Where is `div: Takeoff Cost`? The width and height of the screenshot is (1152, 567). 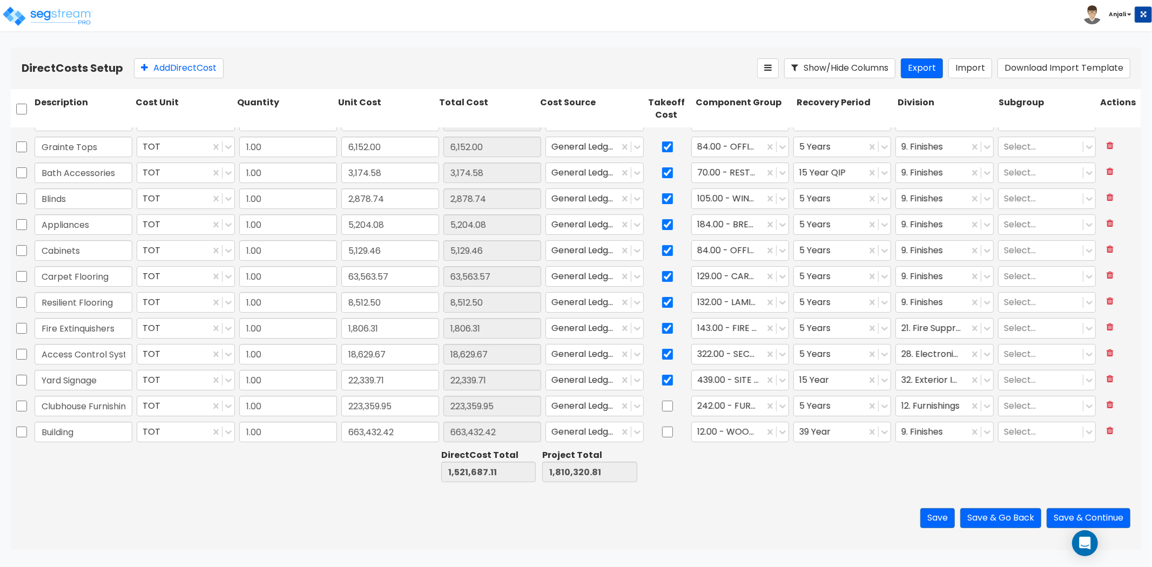
div: Takeoff Cost is located at coordinates (667, 109).